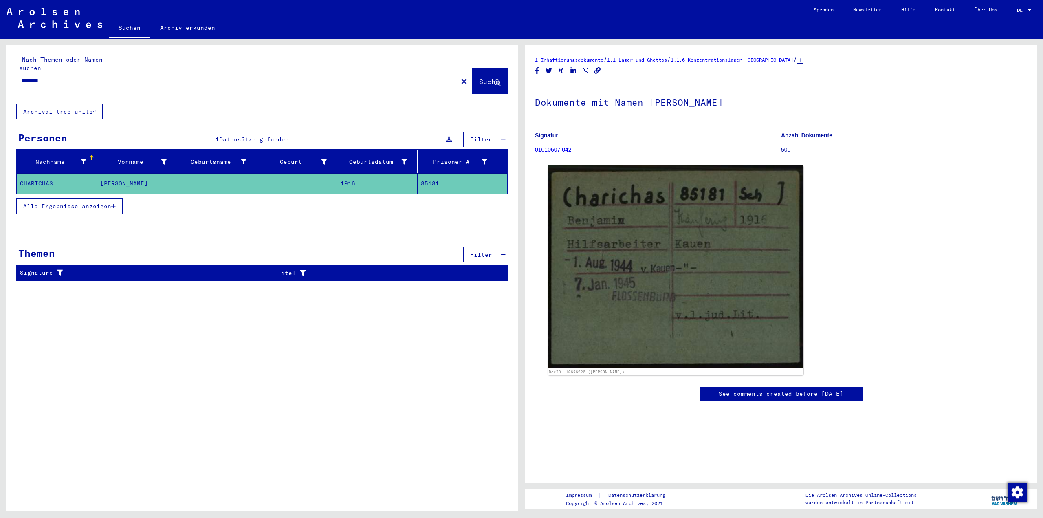  Describe the element at coordinates (37, 253) in the screenshot. I see `div: Themen` at that location.